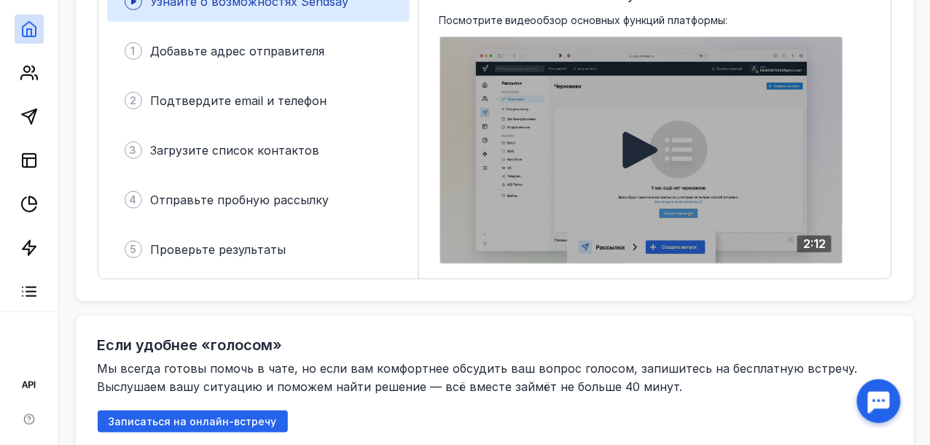  I want to click on a: Записаться на онлайн-встречу, so click(192, 421).